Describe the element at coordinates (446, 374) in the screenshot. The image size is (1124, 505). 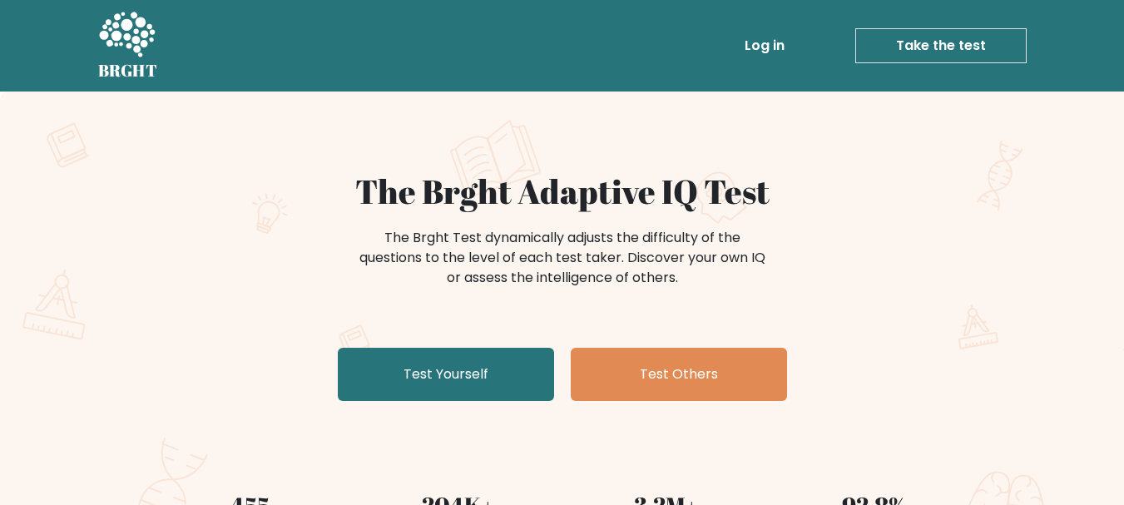
I see `a: Test Yourself` at that location.